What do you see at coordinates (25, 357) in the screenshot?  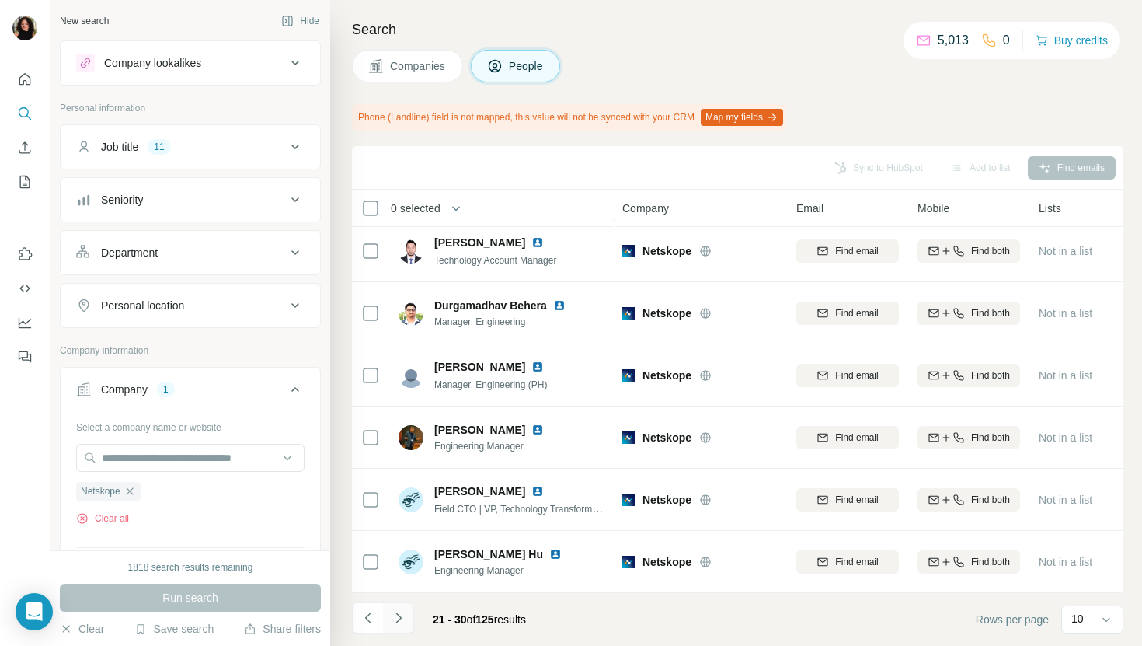 I see `button: Feedback` at bounding box center [25, 357].